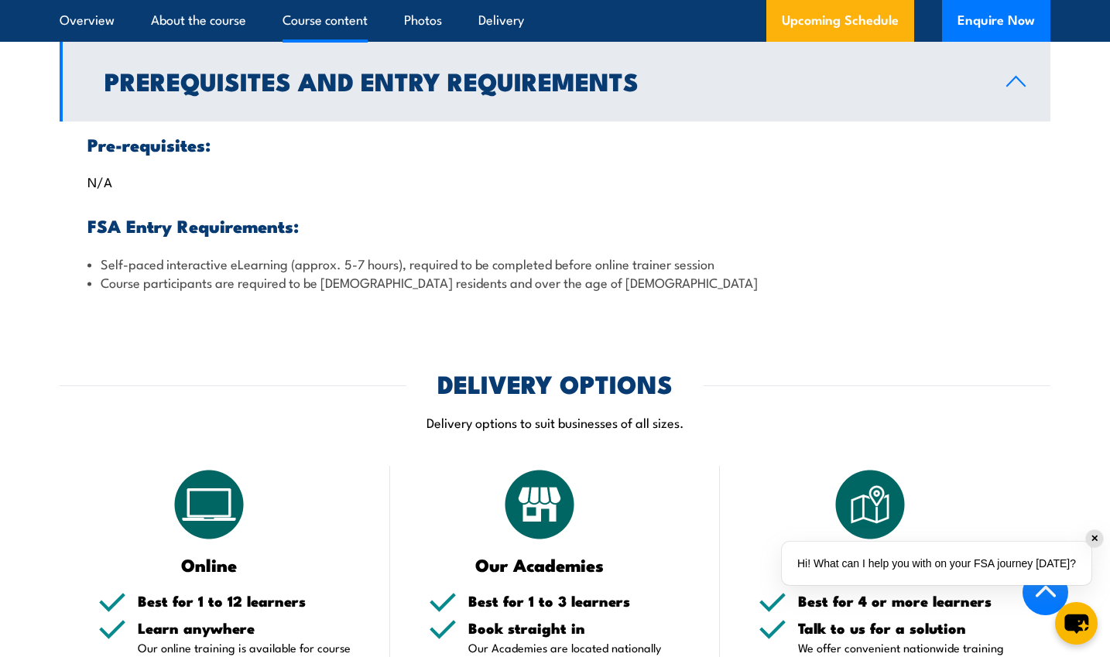 Image resolution: width=1110 pixels, height=657 pixels. I want to click on h3: FSA Entry Requirements:, so click(555, 225).